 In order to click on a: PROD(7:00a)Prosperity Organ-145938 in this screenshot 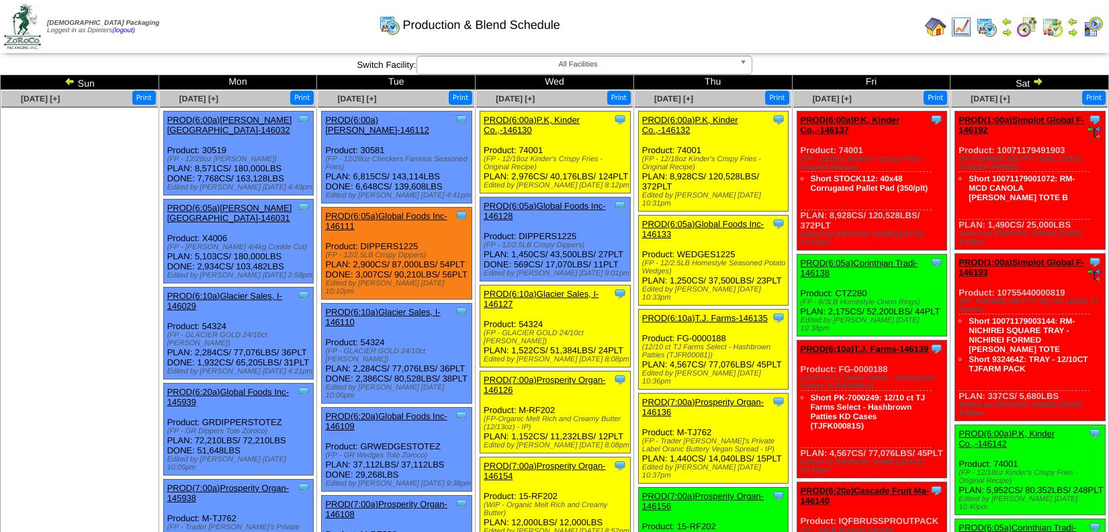, I will do `click(228, 493)`.